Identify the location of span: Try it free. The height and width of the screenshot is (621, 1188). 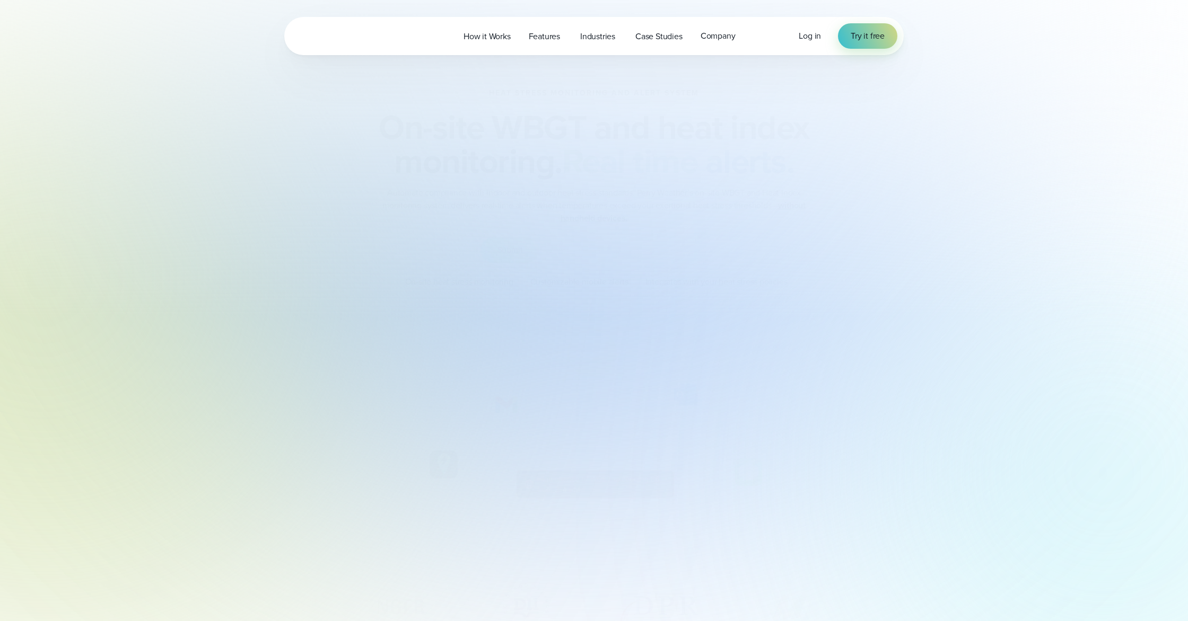
(868, 36).